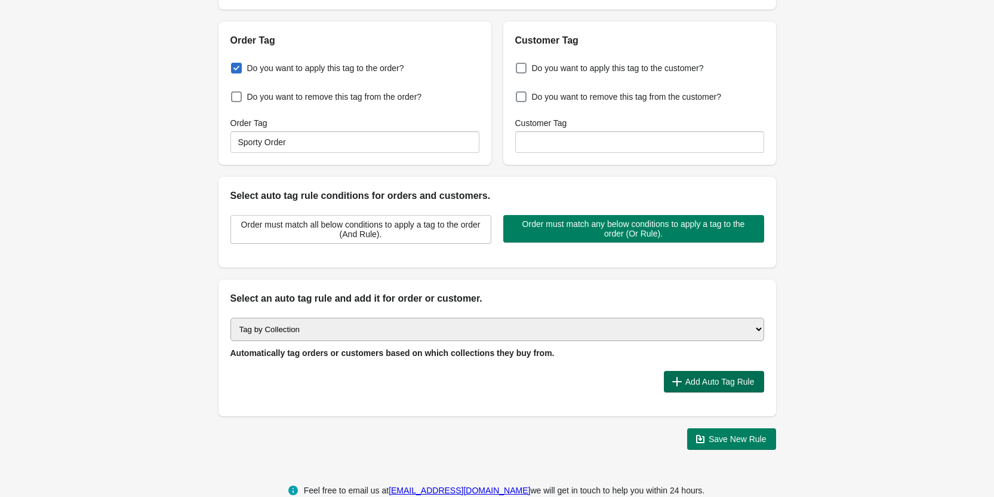  What do you see at coordinates (355, 41) in the screenshot?
I see `h2: Order Tag` at bounding box center [355, 41].